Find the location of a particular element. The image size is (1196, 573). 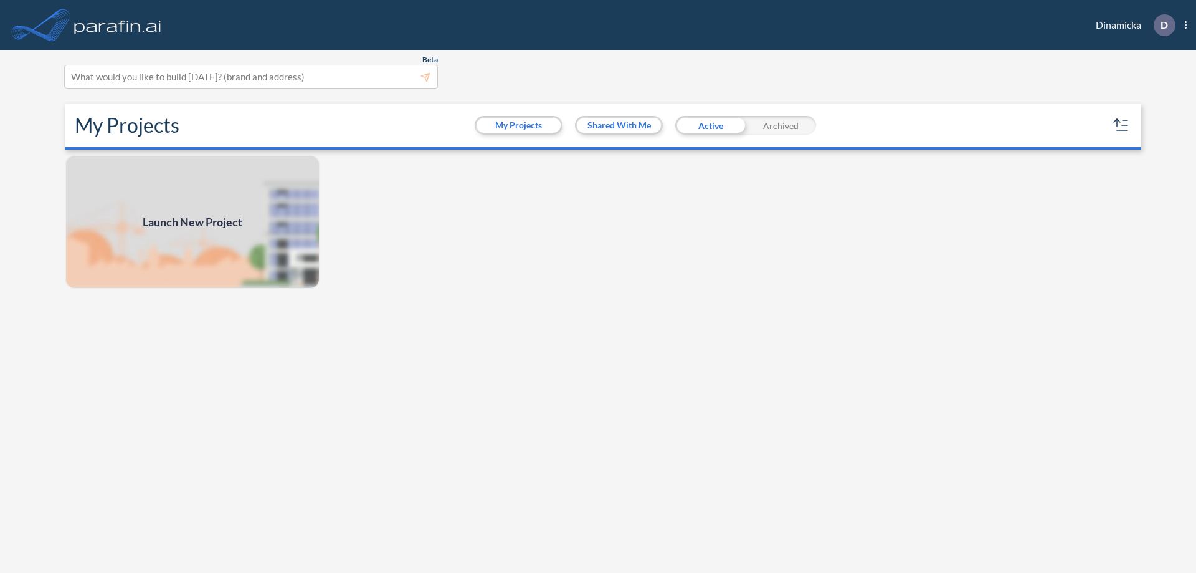

h2: My Projects is located at coordinates (127, 125).